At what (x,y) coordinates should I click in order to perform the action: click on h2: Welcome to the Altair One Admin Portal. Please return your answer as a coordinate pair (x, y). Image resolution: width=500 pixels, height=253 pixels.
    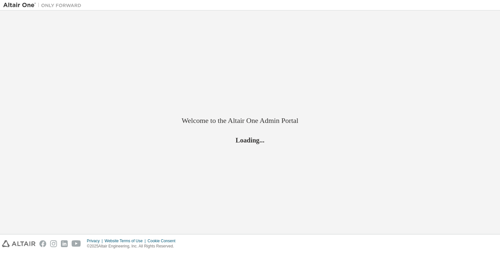
    Looking at the image, I should click on (250, 121).